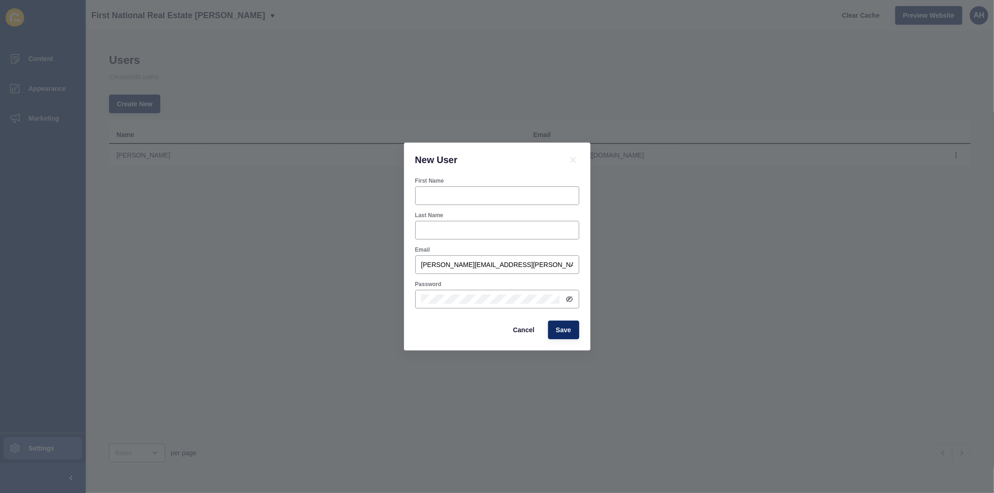  I want to click on label: First Name, so click(430, 181).